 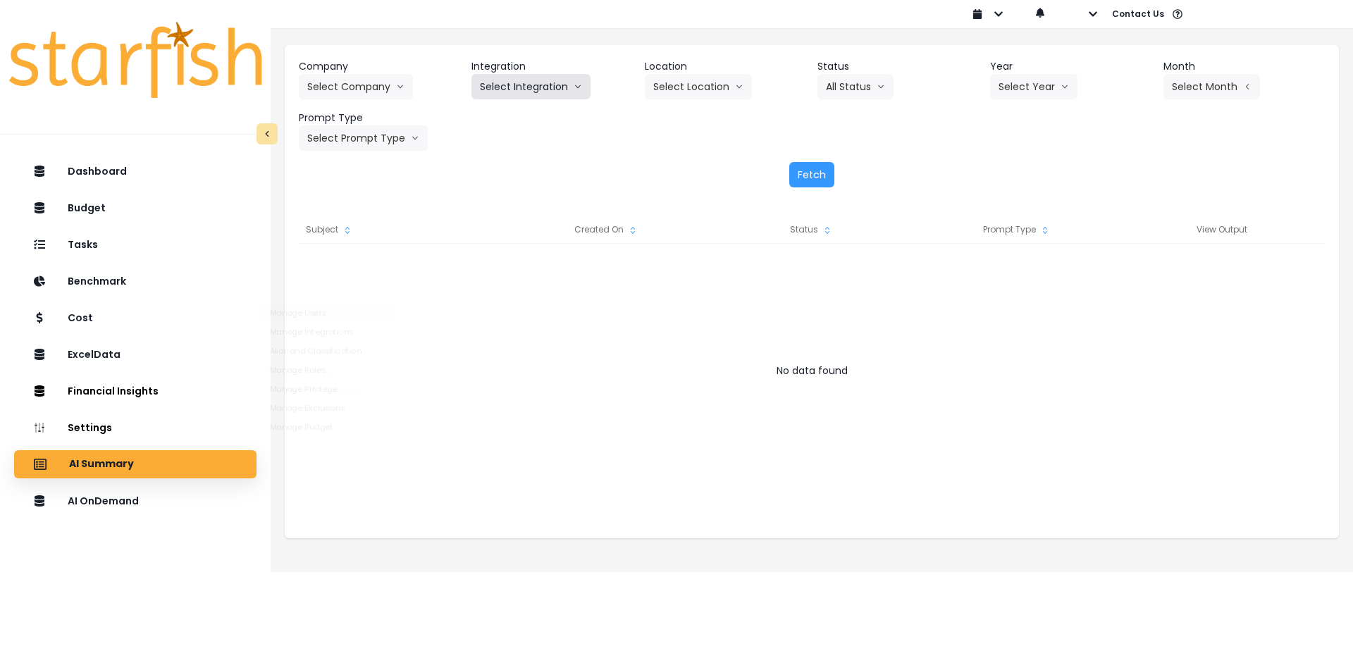 I want to click on button: Manage Budget, so click(x=326, y=427).